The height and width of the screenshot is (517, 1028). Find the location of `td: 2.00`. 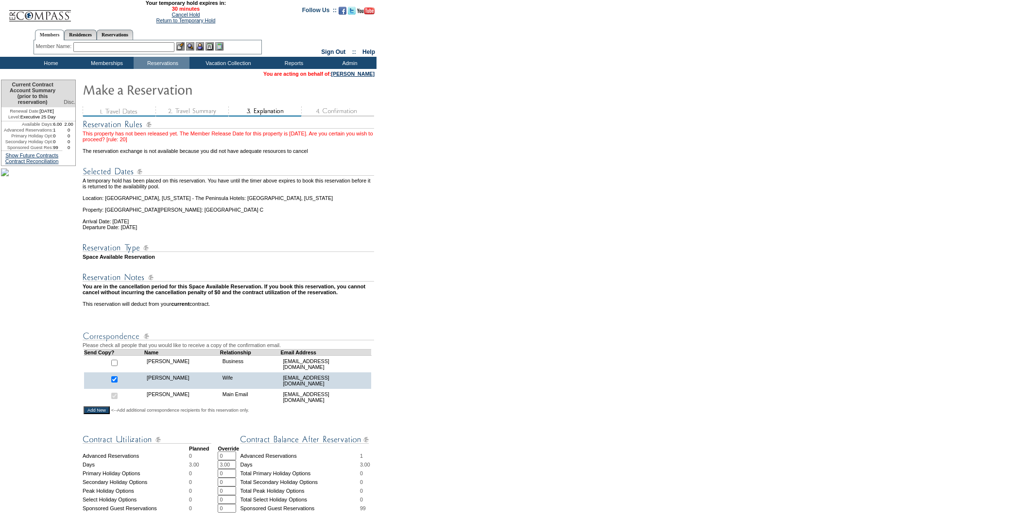

td: 2.00 is located at coordinates (69, 124).